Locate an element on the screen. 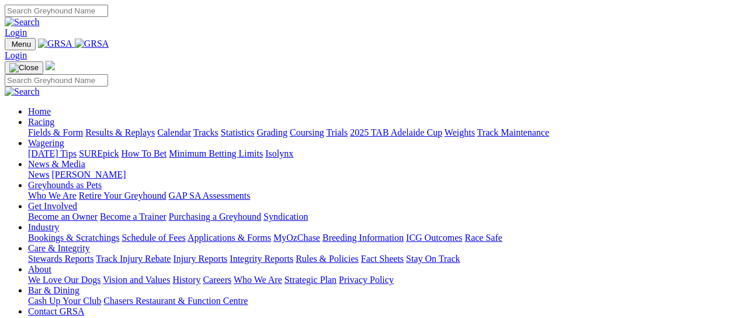 The image size is (739, 318). a: Track Injury Rebate is located at coordinates (133, 258).